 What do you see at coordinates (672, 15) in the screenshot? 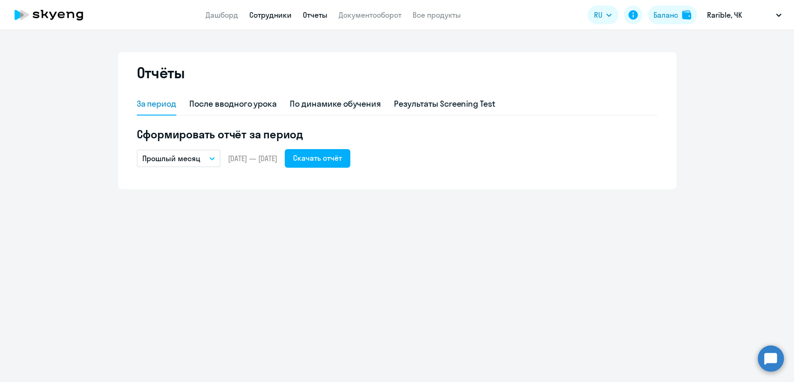
I see `button: Балансbalance` at bounding box center [672, 15].